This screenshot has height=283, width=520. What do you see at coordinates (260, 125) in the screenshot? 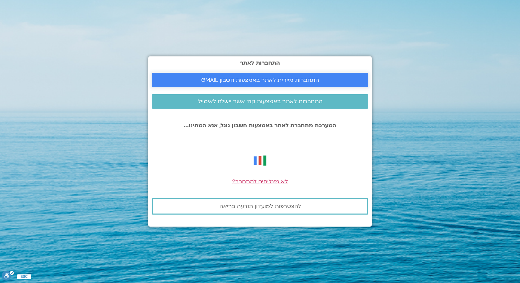
I see `p: המערכת מתחברת לאתר באמצעות חשבון גוגל, אנא המתינו...` at bounding box center [260, 125].